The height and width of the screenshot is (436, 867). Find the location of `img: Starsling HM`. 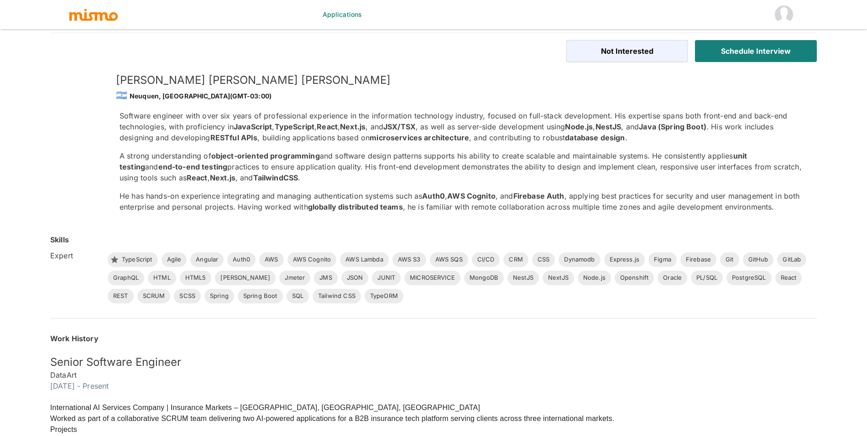

img: Starsling HM is located at coordinates (784, 15).